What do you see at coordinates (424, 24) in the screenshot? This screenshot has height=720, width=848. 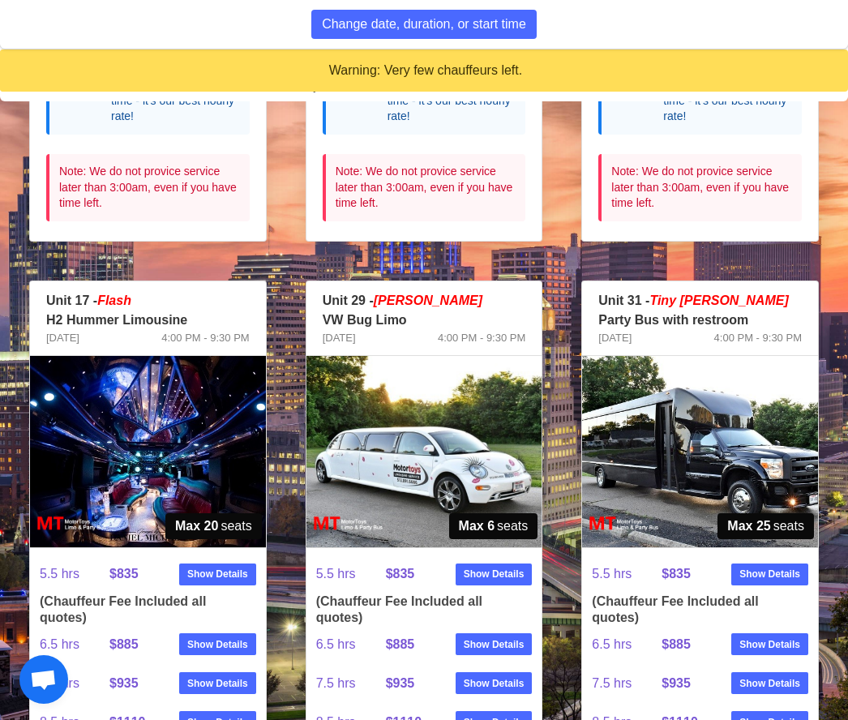 I see `button: Change date, duration, or start time` at bounding box center [424, 24].